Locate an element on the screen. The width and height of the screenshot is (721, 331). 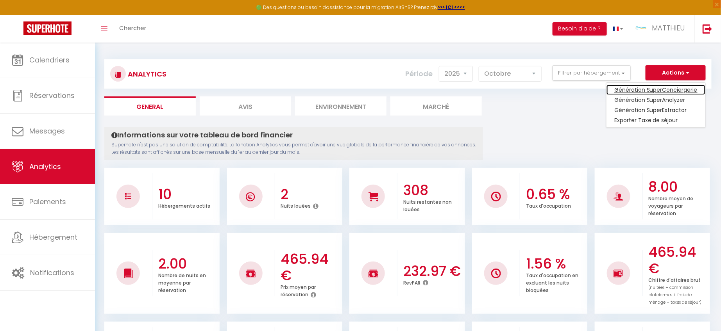
p: Nombre moyen de voyageurs par réservation is located at coordinates (671, 205).